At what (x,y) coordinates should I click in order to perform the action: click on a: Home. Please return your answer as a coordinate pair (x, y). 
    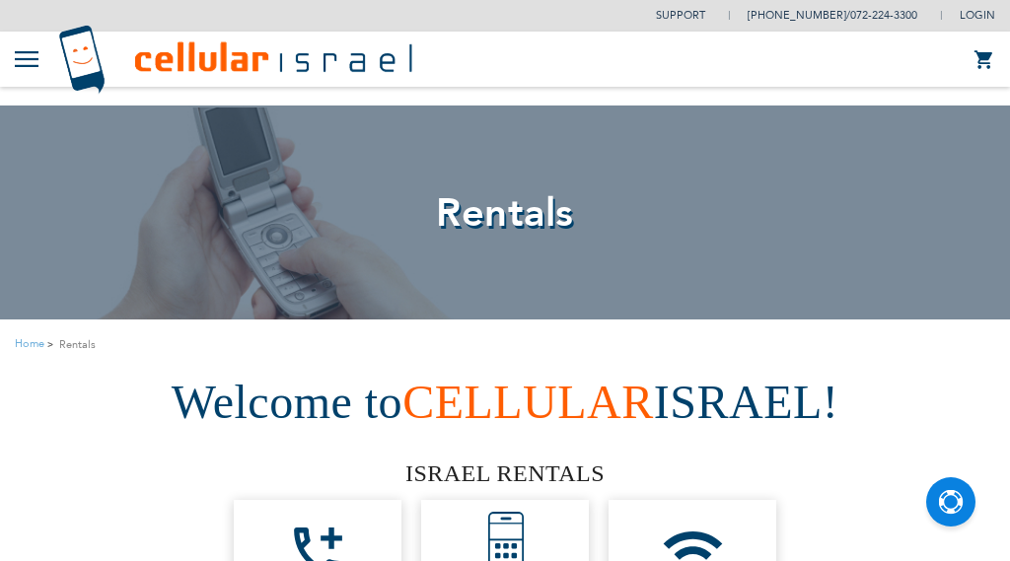
    Looking at the image, I should click on (30, 343).